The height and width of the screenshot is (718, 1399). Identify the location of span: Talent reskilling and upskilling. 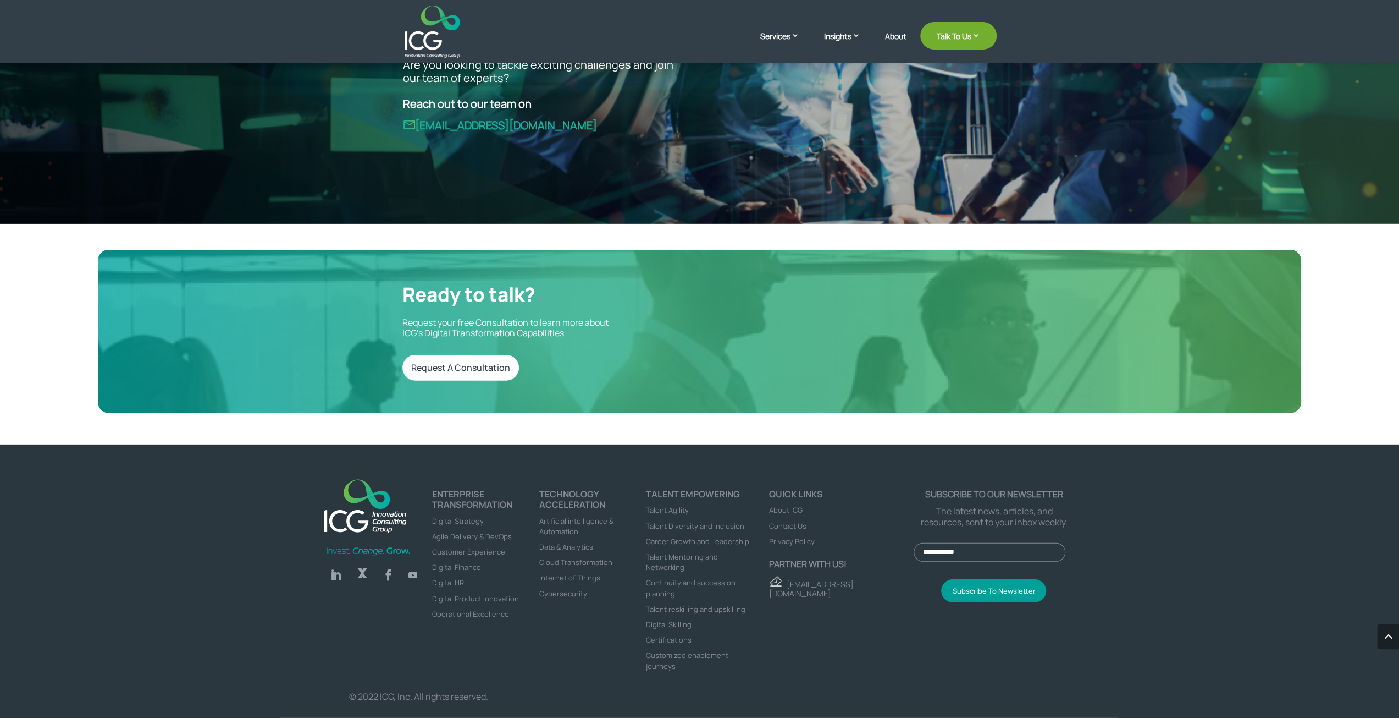
(696, 609).